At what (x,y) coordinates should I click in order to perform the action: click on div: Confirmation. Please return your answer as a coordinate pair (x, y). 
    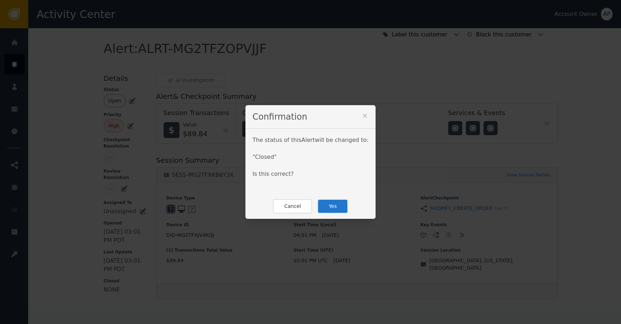
    Looking at the image, I should click on (310, 117).